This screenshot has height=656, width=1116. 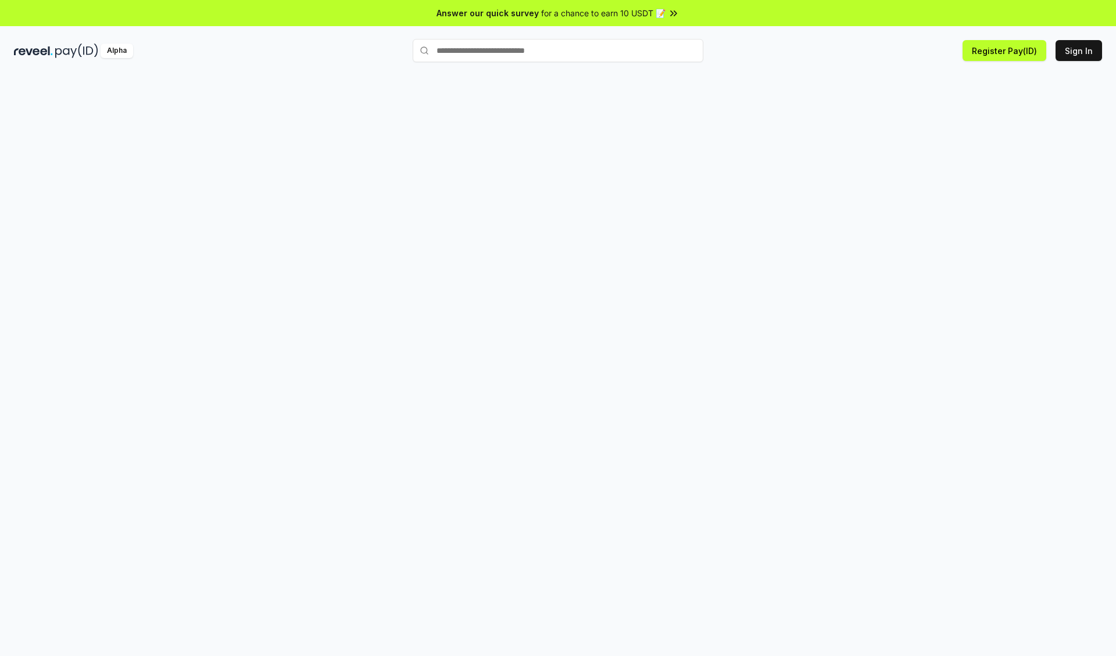 What do you see at coordinates (33, 51) in the screenshot?
I see `img: reveel_dark` at bounding box center [33, 51].